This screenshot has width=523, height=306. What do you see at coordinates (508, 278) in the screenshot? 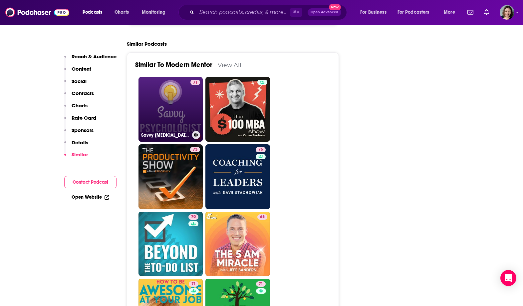
I see `div: Open Intercom Messenger` at bounding box center [508, 278].